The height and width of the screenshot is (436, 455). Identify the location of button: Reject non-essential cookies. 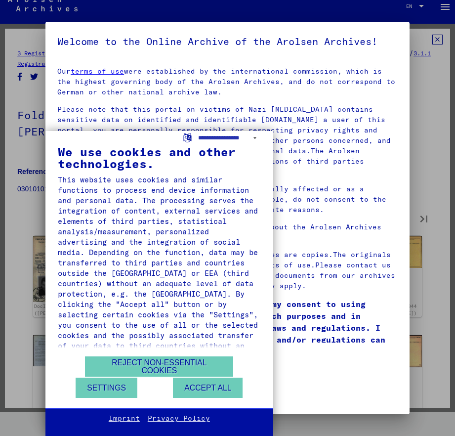
(159, 366).